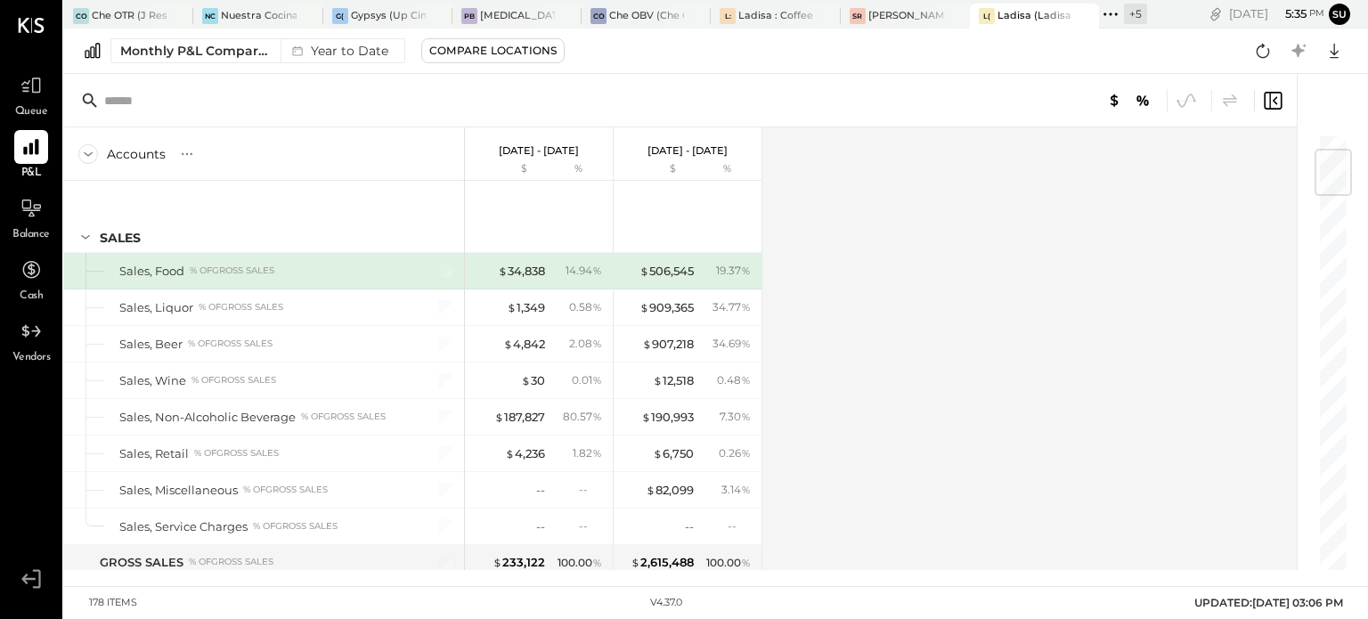 The height and width of the screenshot is (619, 1368). What do you see at coordinates (129, 16) in the screenshot?
I see `div: Che OTR (J Restaurant LLC) - Ignite` at bounding box center [129, 16].